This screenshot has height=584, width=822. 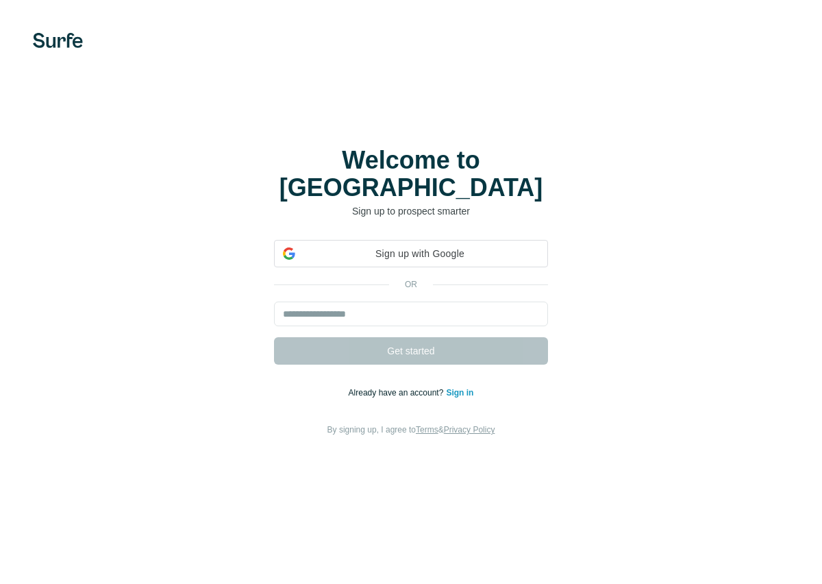 I want to click on a: Privacy Policy, so click(x=469, y=430).